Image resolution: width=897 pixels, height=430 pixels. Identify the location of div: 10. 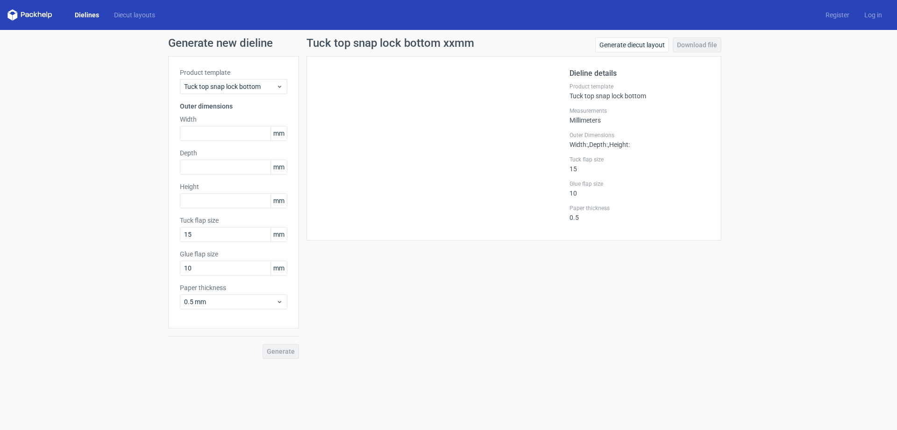
(640, 188).